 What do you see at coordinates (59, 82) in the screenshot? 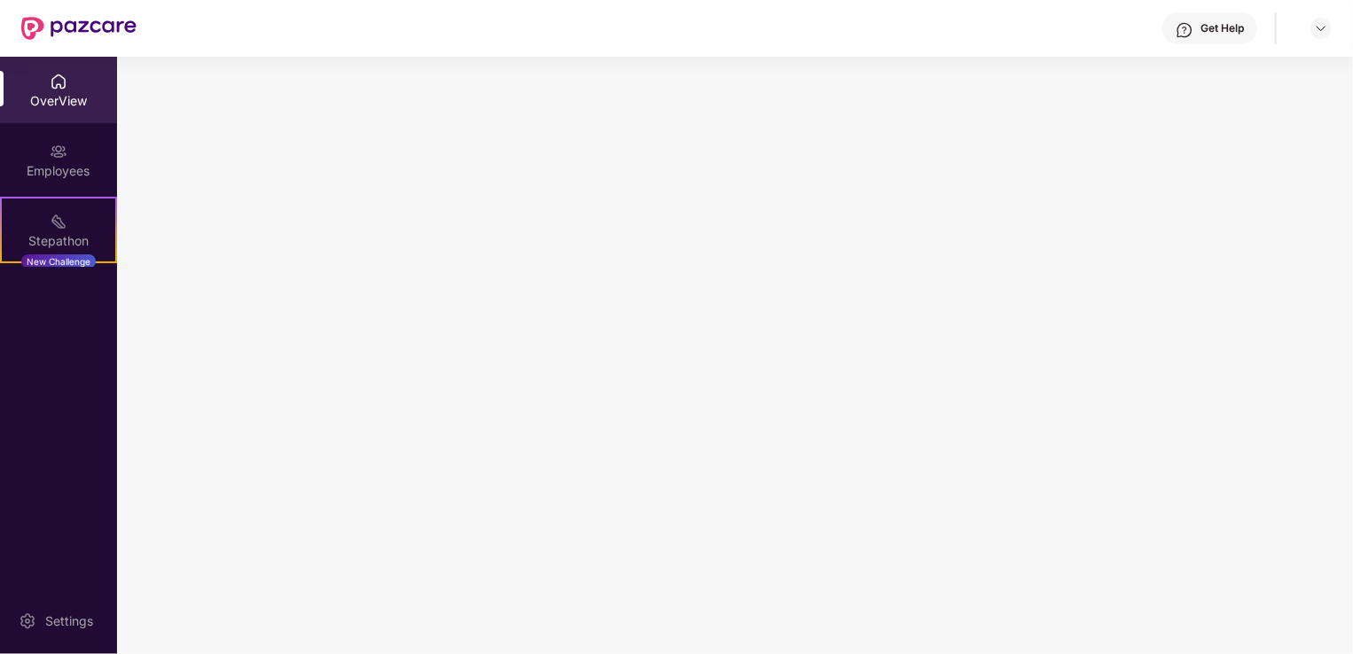
I see `img: svg+xml;base64,PHN2ZyBpZD0iSG9tZSIgeG1sbnM9Imh0dHA6Ly93d3cudzMub3JnLzIwMDAvc3ZnIiB3aWR0aD0iMjAiIG...` at bounding box center [59, 82].